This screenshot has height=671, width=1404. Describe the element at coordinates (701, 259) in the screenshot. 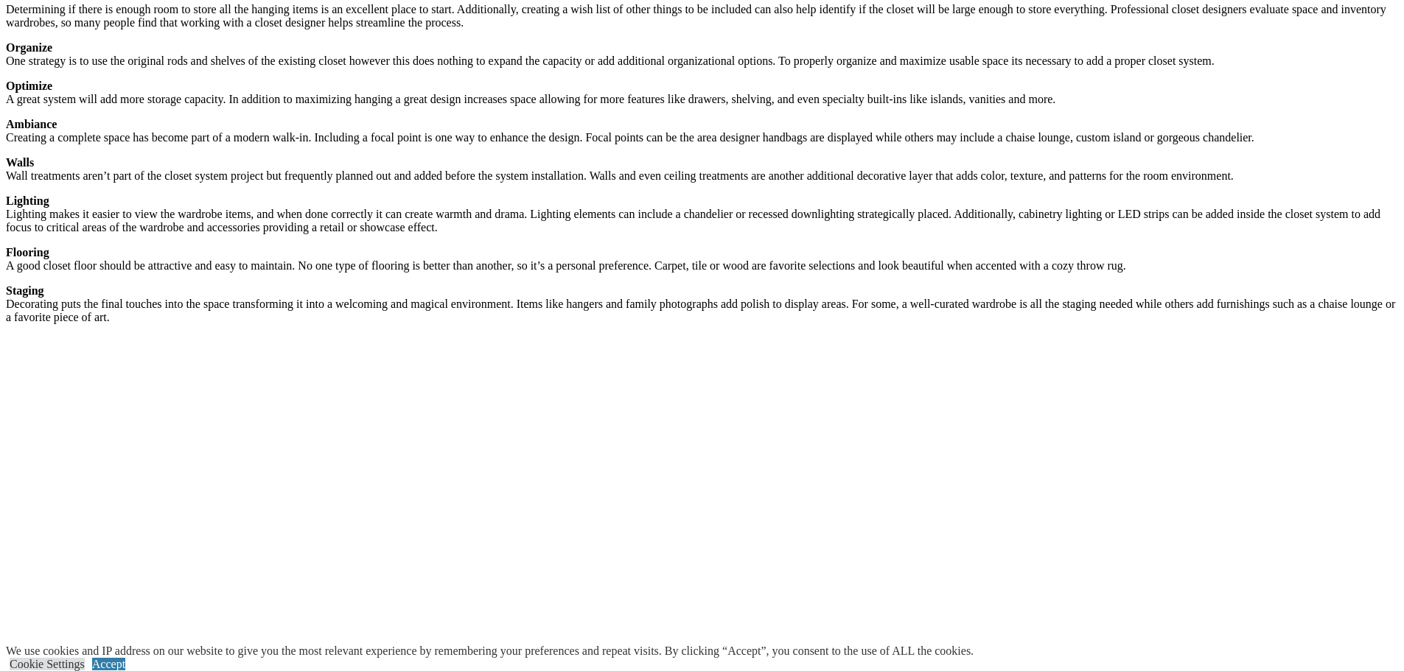

I see `p: A good closet floor should be attractive and easy to maintain. No one type of flooring is better ...` at that location.